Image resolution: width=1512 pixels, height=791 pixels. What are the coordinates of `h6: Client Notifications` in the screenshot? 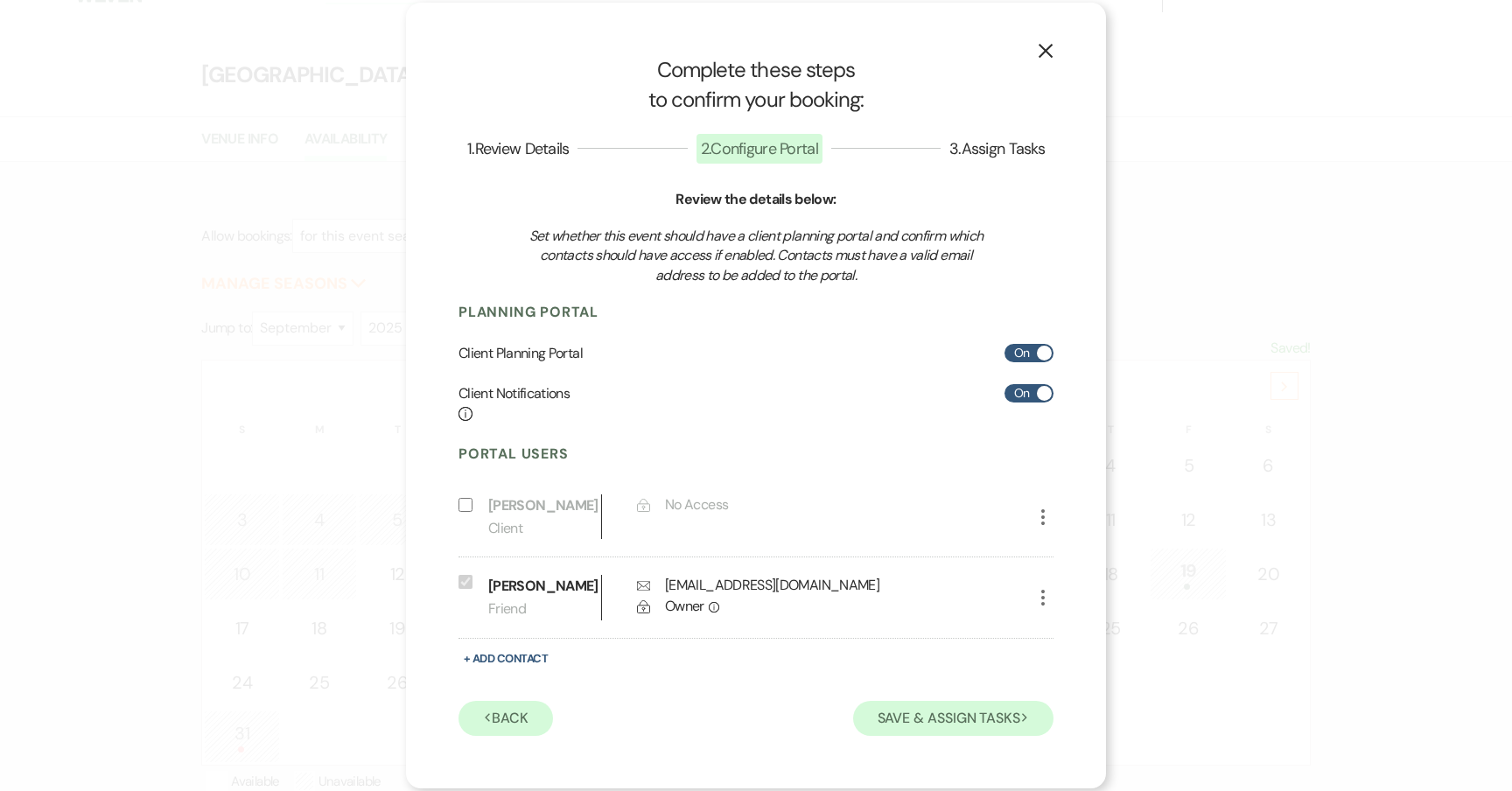 It's located at (513, 404).